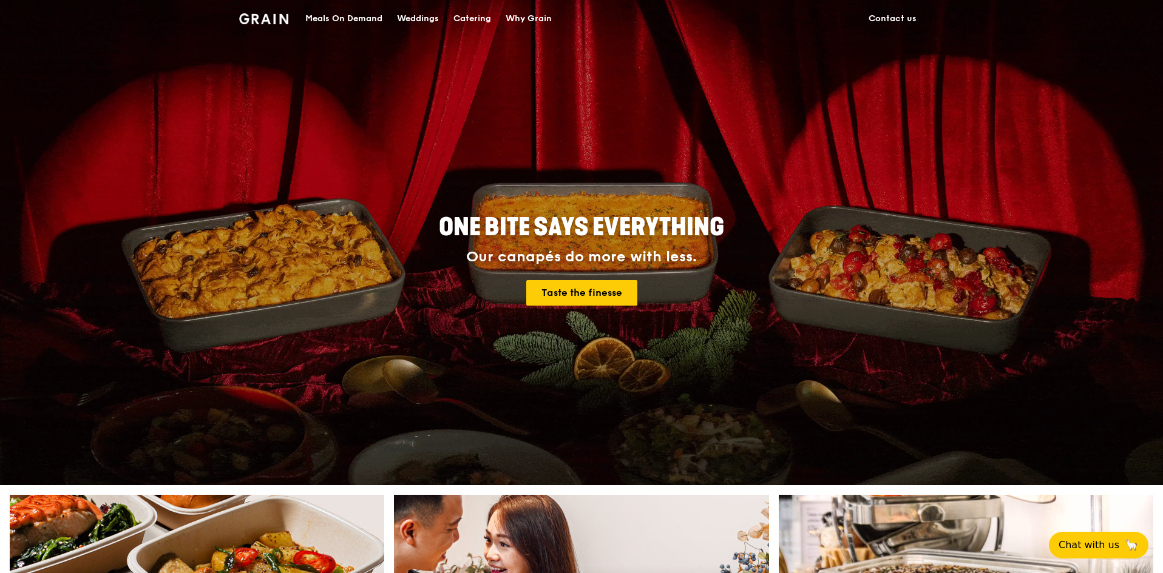 This screenshot has width=1163, height=573. I want to click on div: Why Grain, so click(529, 19).